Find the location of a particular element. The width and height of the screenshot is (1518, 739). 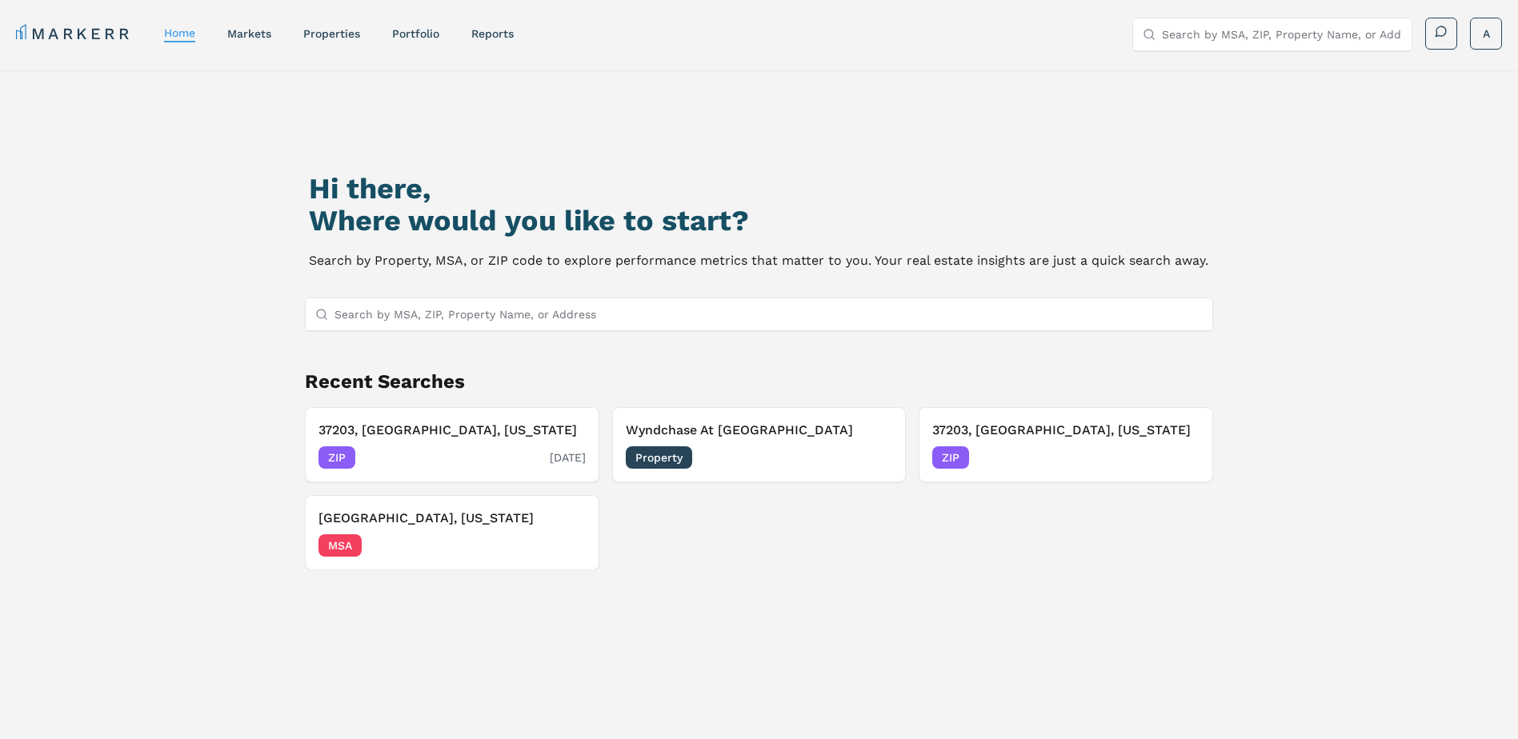

h2: Recent Searches is located at coordinates (760, 382).